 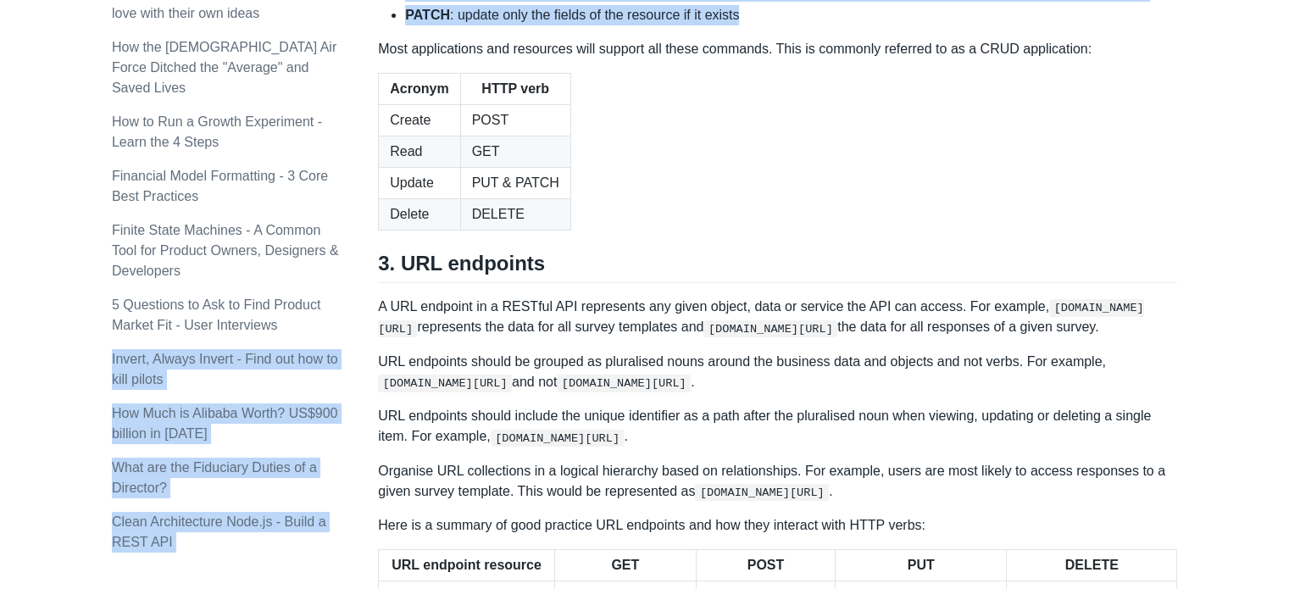 What do you see at coordinates (217, 131) in the screenshot?
I see `a: How to Run a Growth Experiment - Learn the 4 Steps` at bounding box center [217, 131].